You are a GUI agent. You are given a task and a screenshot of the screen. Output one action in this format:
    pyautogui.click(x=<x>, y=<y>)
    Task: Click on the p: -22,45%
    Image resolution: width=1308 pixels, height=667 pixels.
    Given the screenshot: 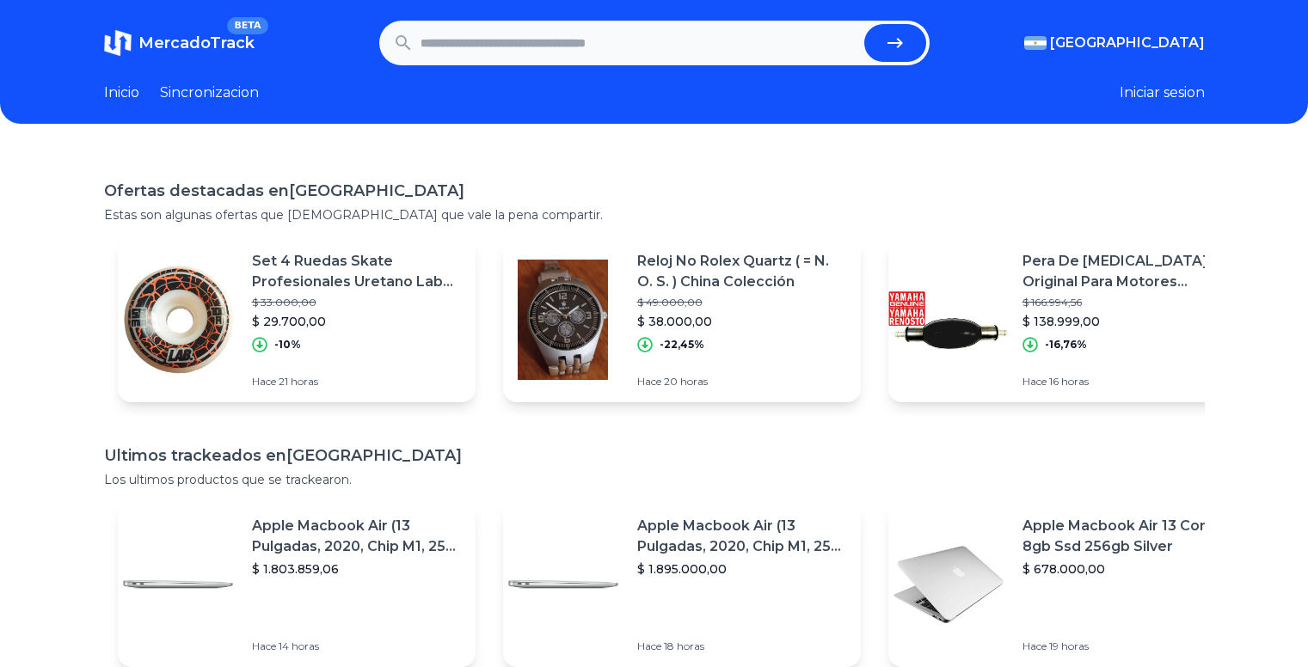 What is the action you would take?
    pyautogui.click(x=682, y=345)
    